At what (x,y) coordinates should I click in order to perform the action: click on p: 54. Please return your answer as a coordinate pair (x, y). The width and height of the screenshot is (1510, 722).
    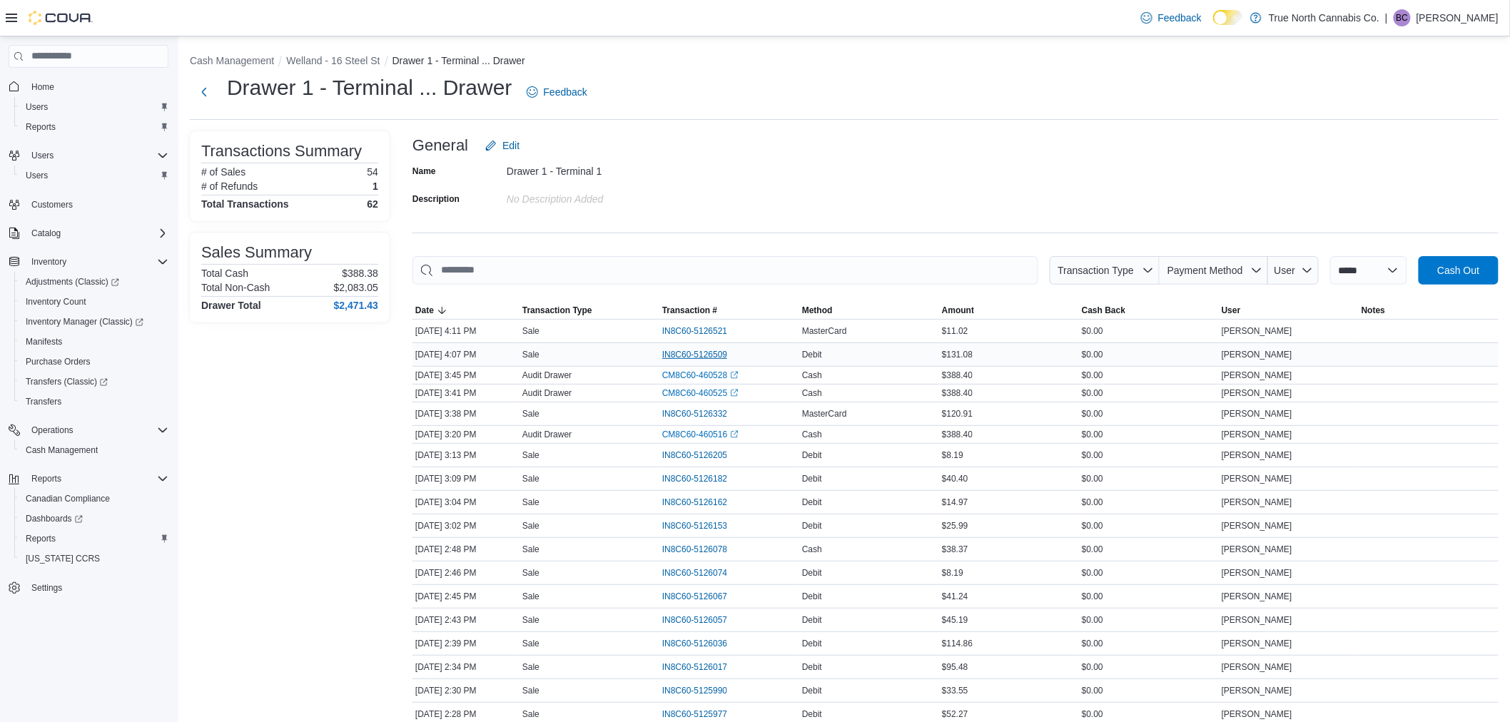
    Looking at the image, I should click on (373, 172).